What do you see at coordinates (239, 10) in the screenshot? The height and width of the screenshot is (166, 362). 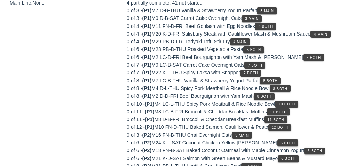 I see `div: M7 D-B-THU Vanilla & Strawberry Yogurt Parfait` at bounding box center [239, 10].